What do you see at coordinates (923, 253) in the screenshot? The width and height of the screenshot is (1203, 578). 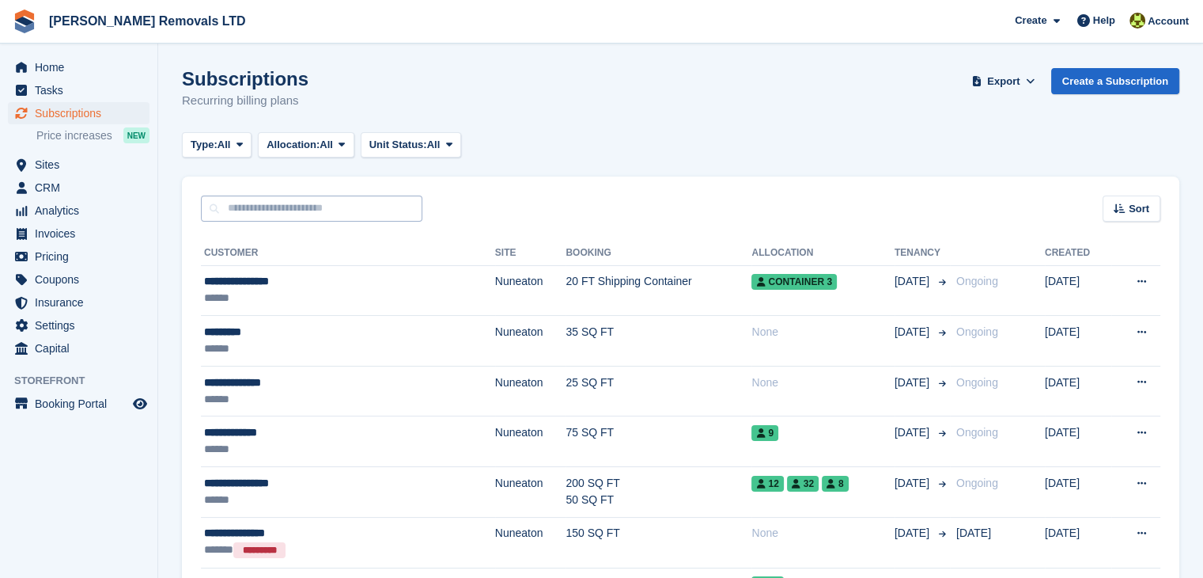 I see `th: Tenancy` at bounding box center [923, 253].